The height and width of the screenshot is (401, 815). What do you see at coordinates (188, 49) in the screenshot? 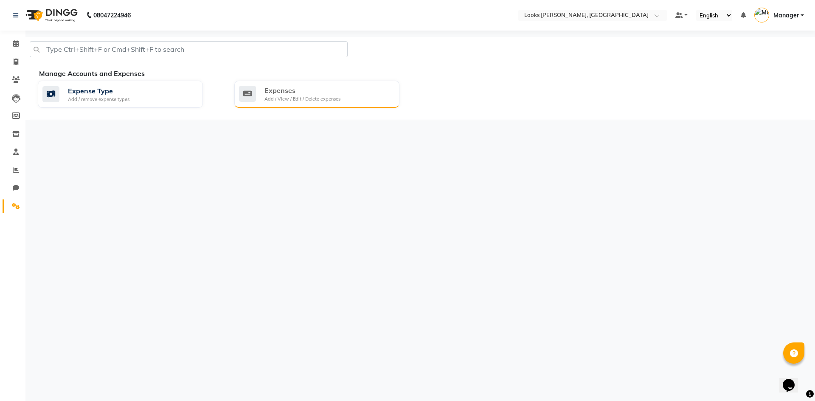
I see `input: Type Ctrl+Shift+F or Cmd+Shift+F to search` at bounding box center [188, 49].